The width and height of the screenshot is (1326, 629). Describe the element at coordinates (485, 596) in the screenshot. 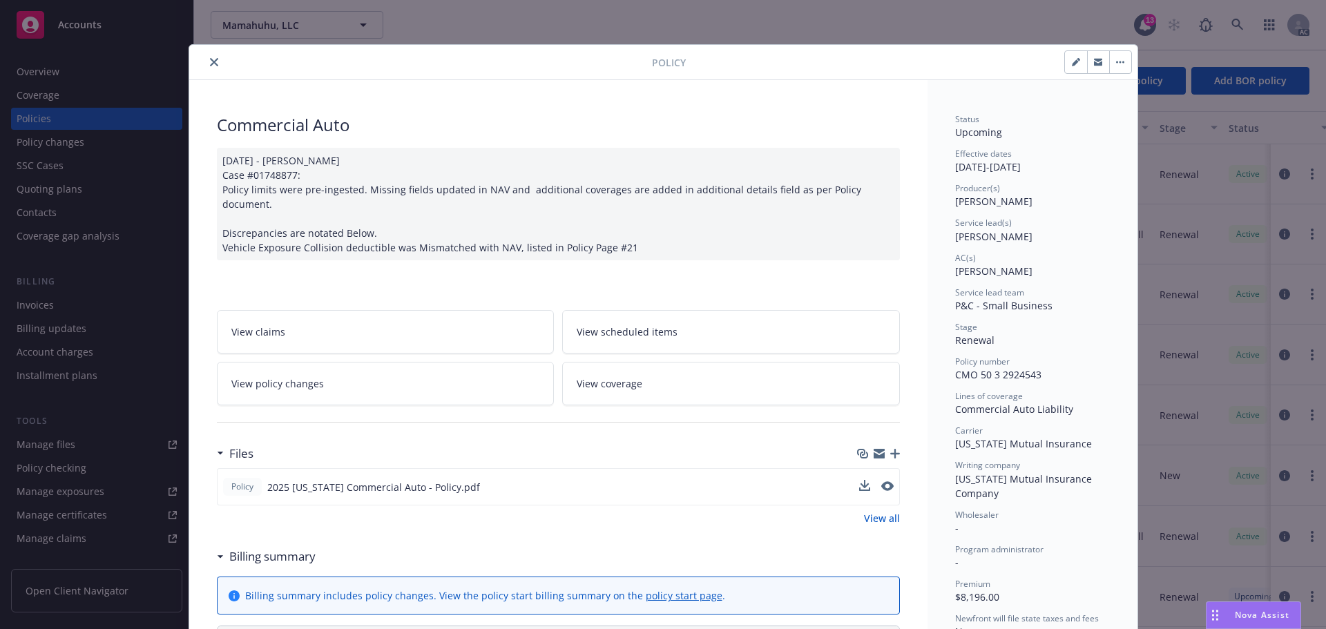

I see `div: Billing summary includes policy changes. View the policy start billing summary on the .` at that location.